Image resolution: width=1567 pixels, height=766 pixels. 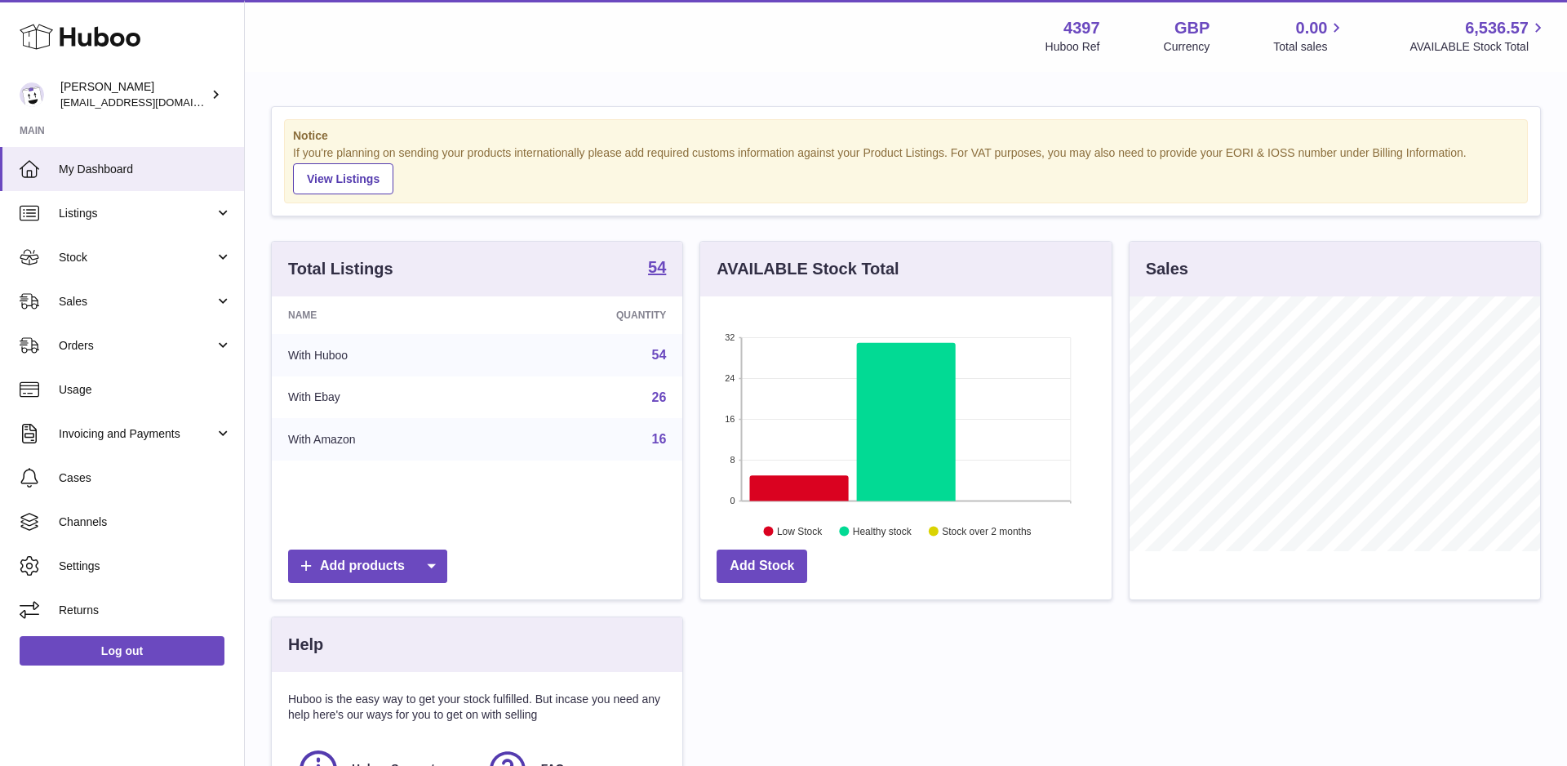 What do you see at coordinates (145, 389) in the screenshot?
I see `span: Usage` at bounding box center [145, 389].